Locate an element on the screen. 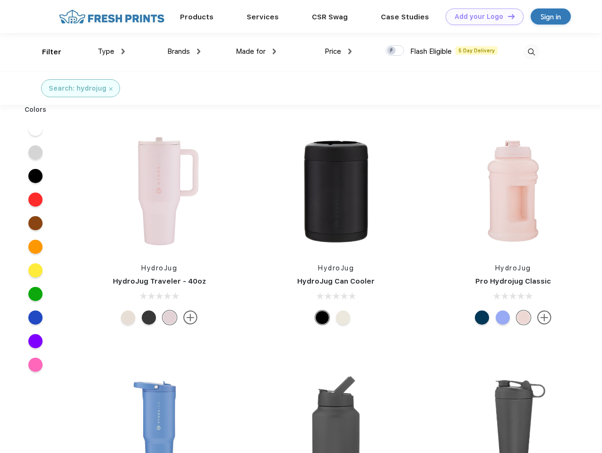 This screenshot has height=453, width=602. a: Products is located at coordinates (196, 17).